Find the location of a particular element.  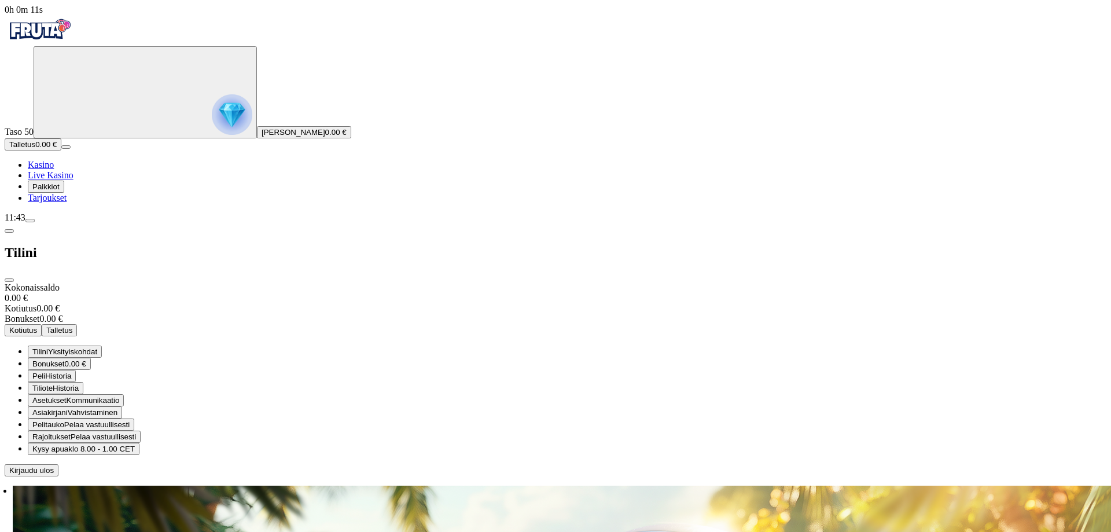

button: close is located at coordinates (9, 280).